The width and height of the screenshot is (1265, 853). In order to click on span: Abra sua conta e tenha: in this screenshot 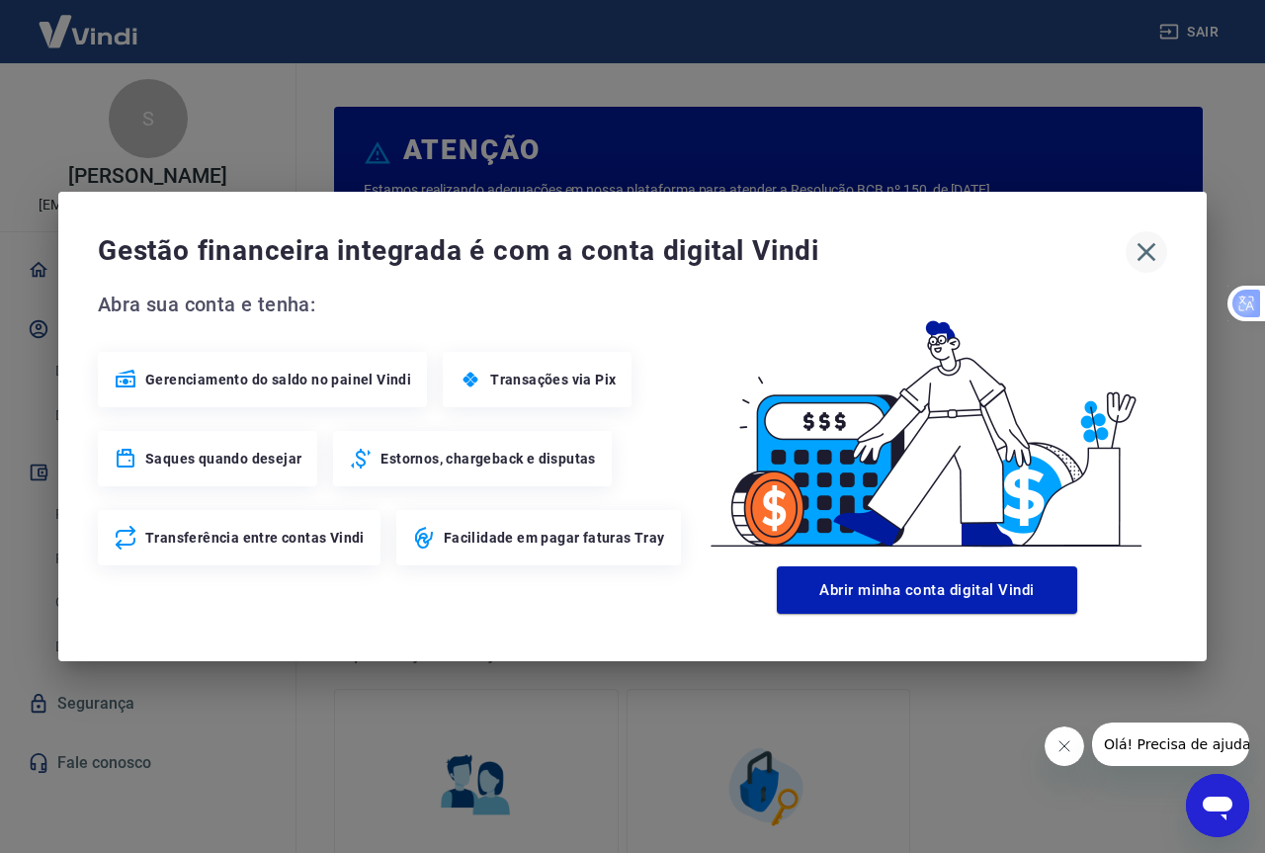, I will do `click(392, 304)`.